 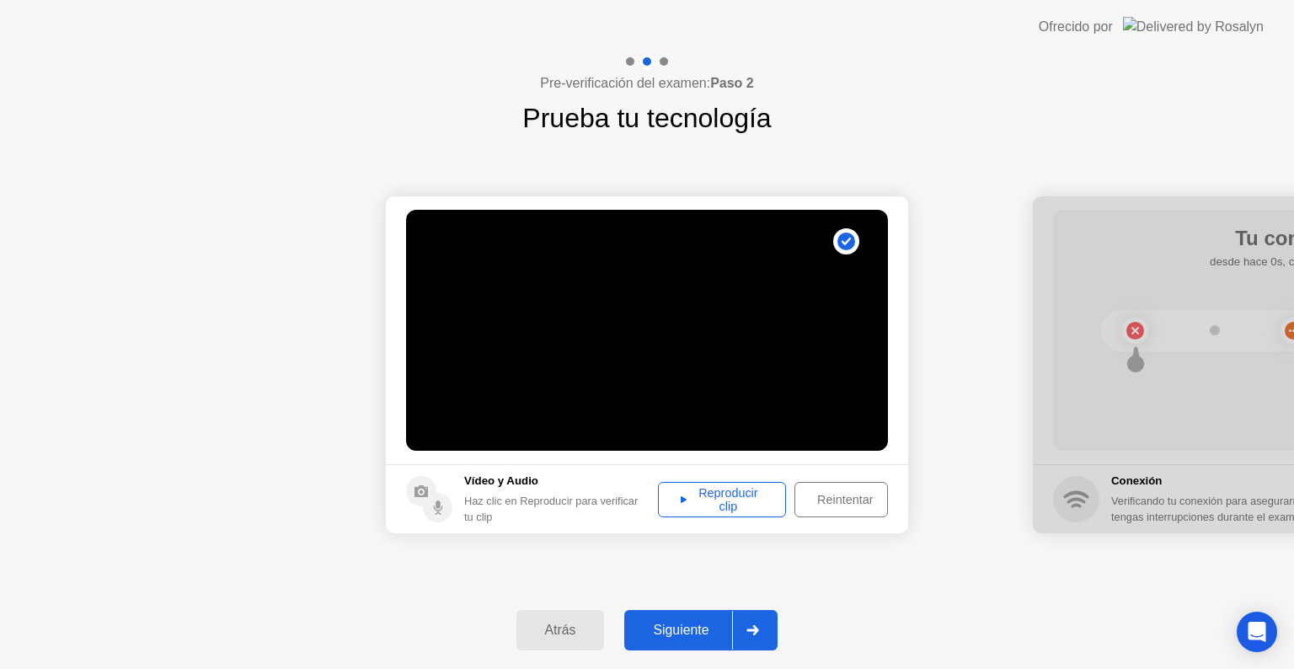 What do you see at coordinates (722, 500) in the screenshot?
I see `button: Reproducir clip` at bounding box center [722, 500].